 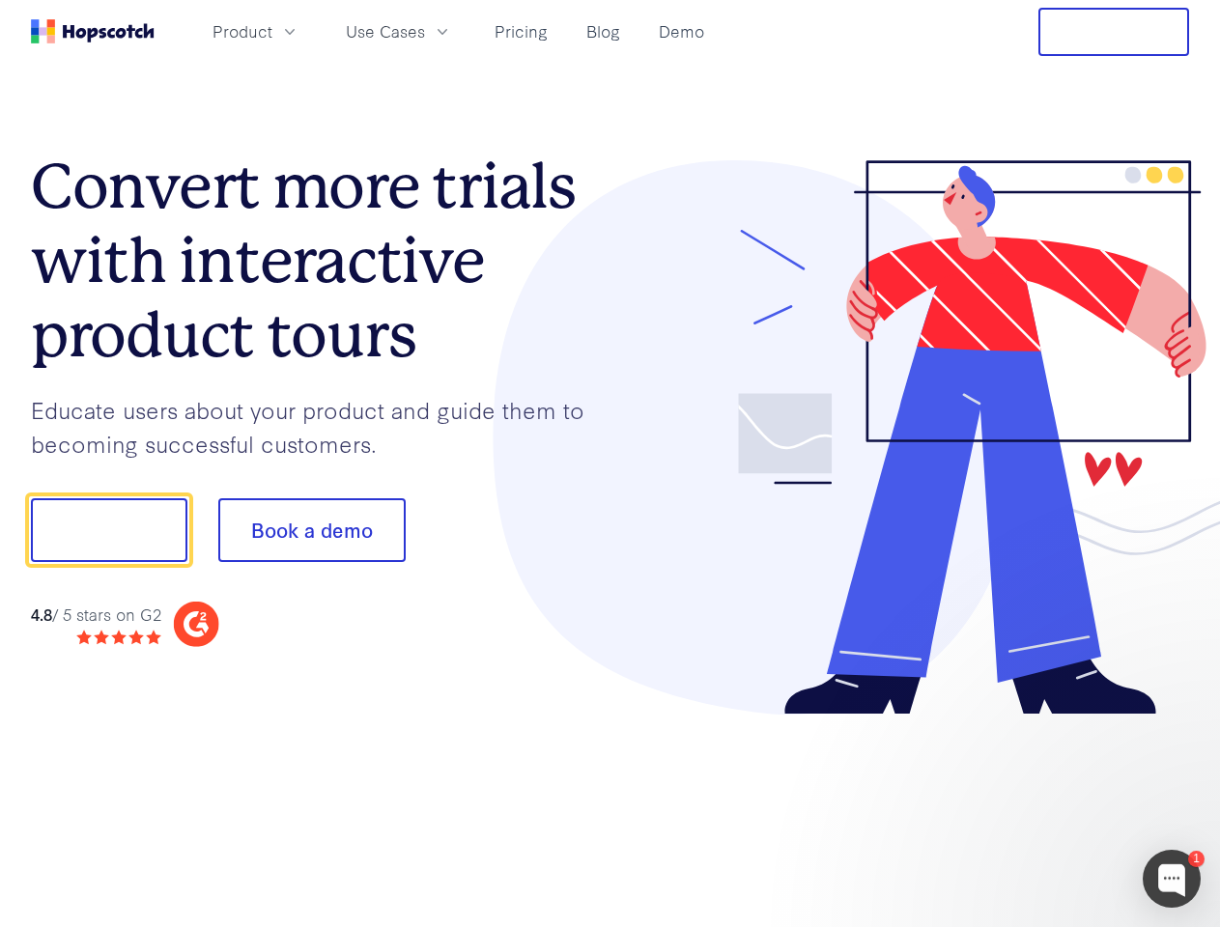 What do you see at coordinates (1195, 858) in the screenshot?
I see `div: 1` at bounding box center [1195, 858].